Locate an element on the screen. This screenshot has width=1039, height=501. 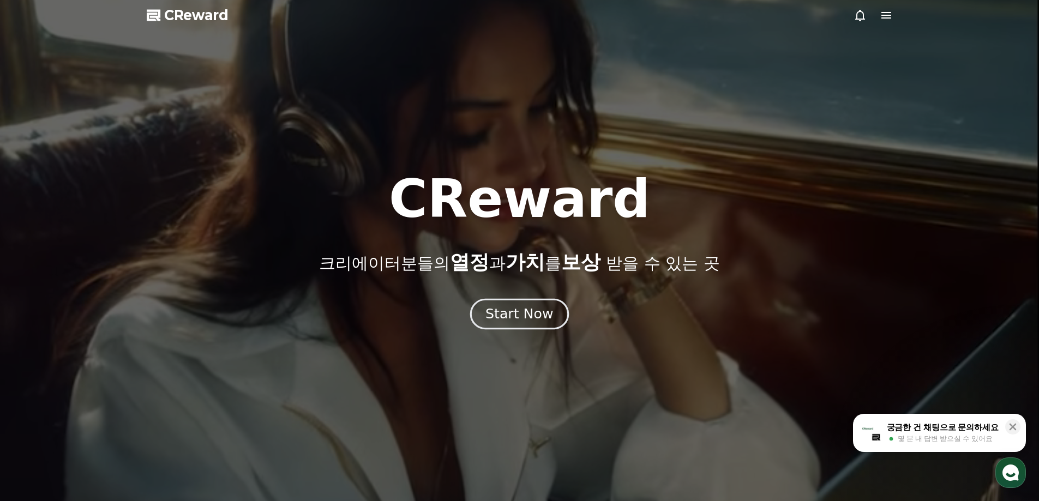
div: Start Now is located at coordinates (519, 314).